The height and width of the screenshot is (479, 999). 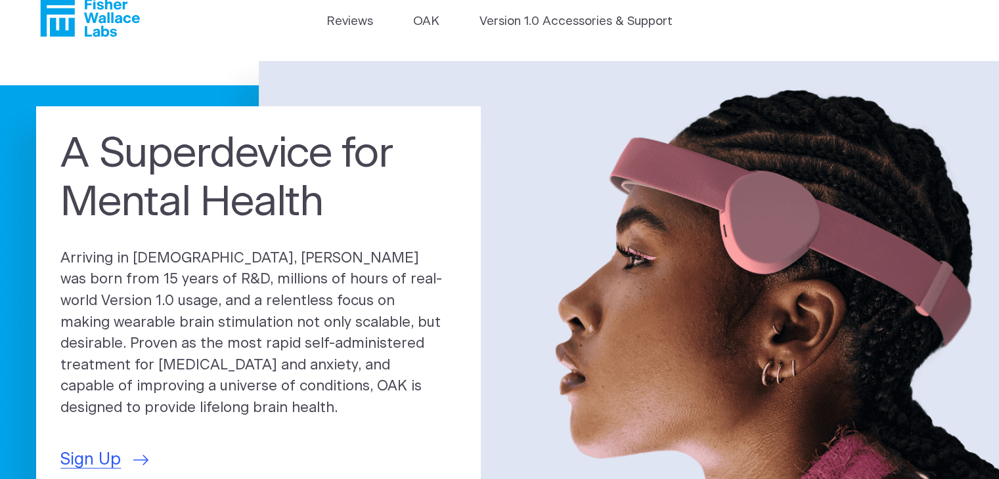 What do you see at coordinates (258, 179) in the screenshot?
I see `h1: A Superdevice for Mental Health` at bounding box center [258, 179].